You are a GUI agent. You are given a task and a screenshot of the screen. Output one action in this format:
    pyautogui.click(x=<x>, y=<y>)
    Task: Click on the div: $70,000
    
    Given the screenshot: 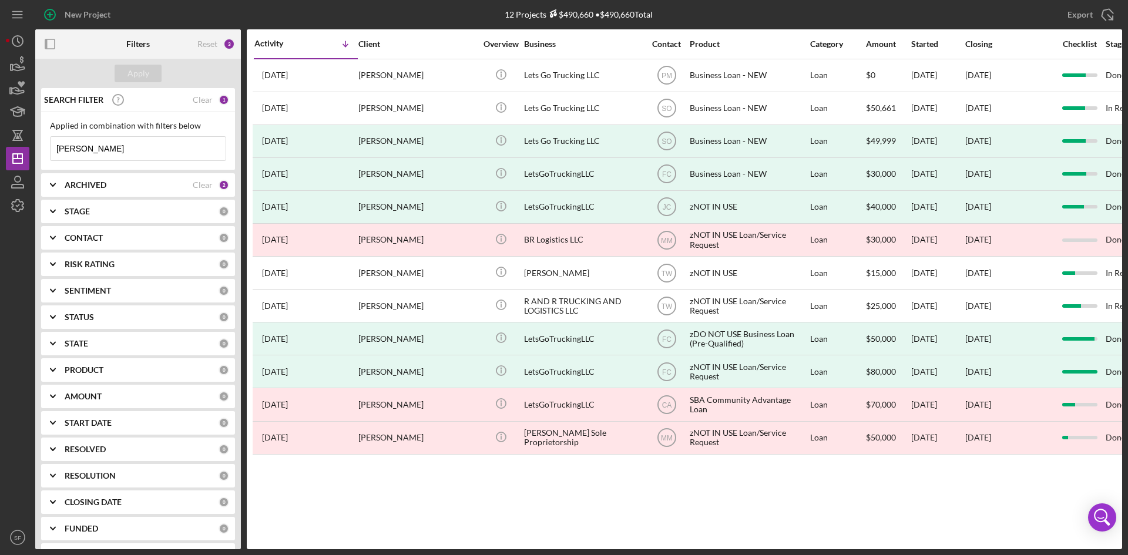 What is the action you would take?
    pyautogui.click(x=888, y=404)
    